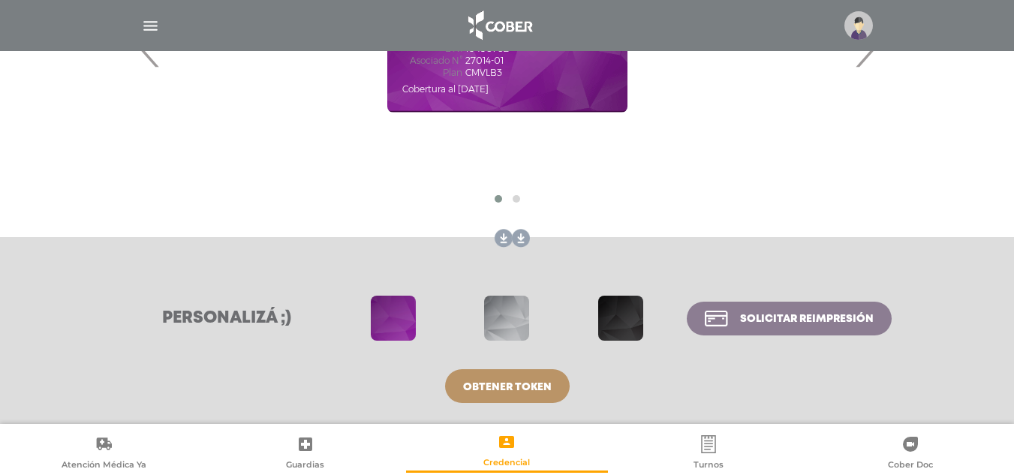 This screenshot has height=475, width=1014. What do you see at coordinates (708, 453) in the screenshot?
I see `a: Turnos` at bounding box center [708, 453].